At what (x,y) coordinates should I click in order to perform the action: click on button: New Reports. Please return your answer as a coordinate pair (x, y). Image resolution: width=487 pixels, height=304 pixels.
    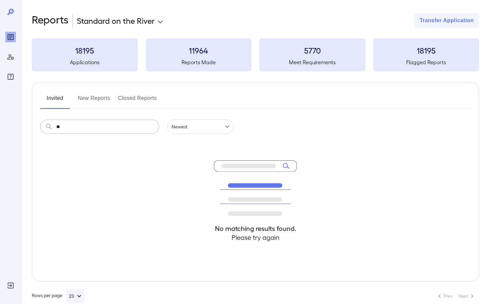
    Looking at the image, I should click on (94, 101).